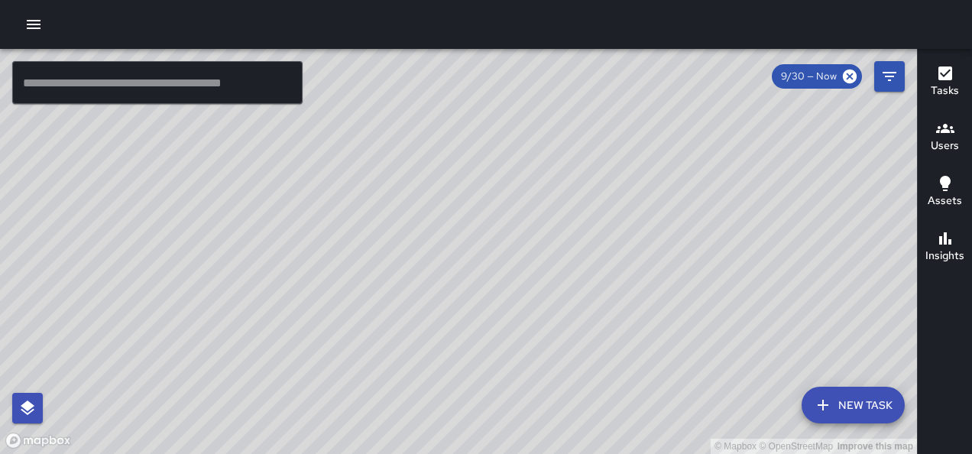  Describe the element at coordinates (945, 193) in the screenshot. I see `button: Assets` at that location.